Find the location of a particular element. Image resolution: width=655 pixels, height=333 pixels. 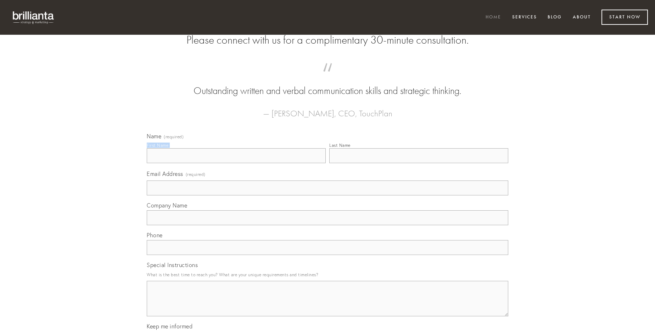

img: brillianta - research, strategy, marketing is located at coordinates (34, 17).